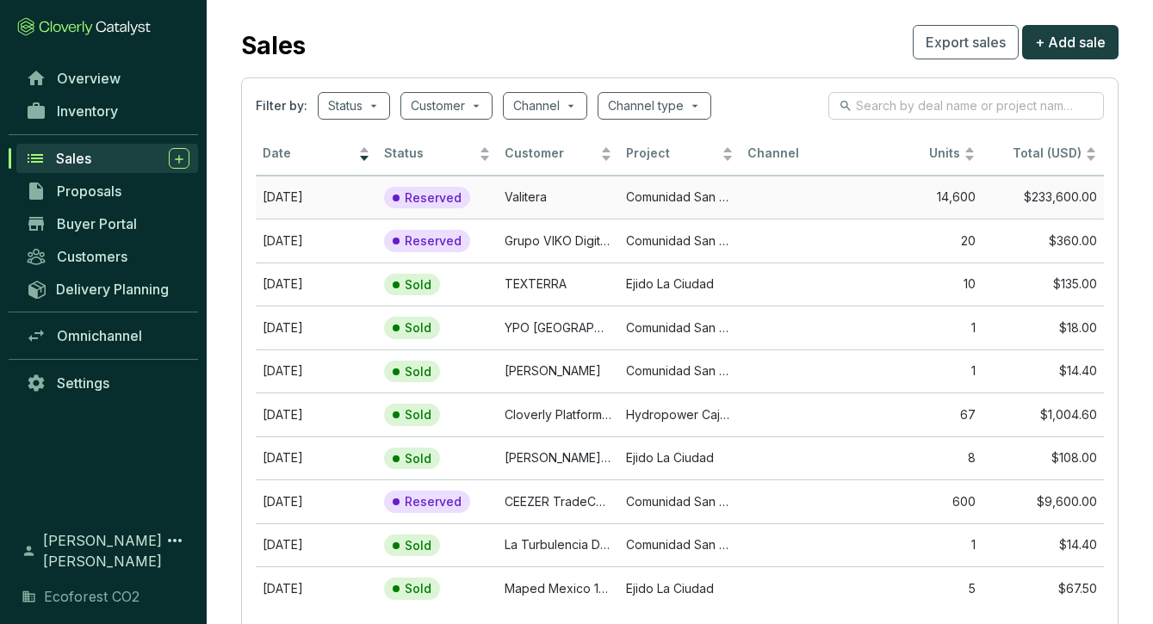 This screenshot has width=1153, height=624. Describe the element at coordinates (1042, 588) in the screenshot. I see `td: $67.50` at that location.